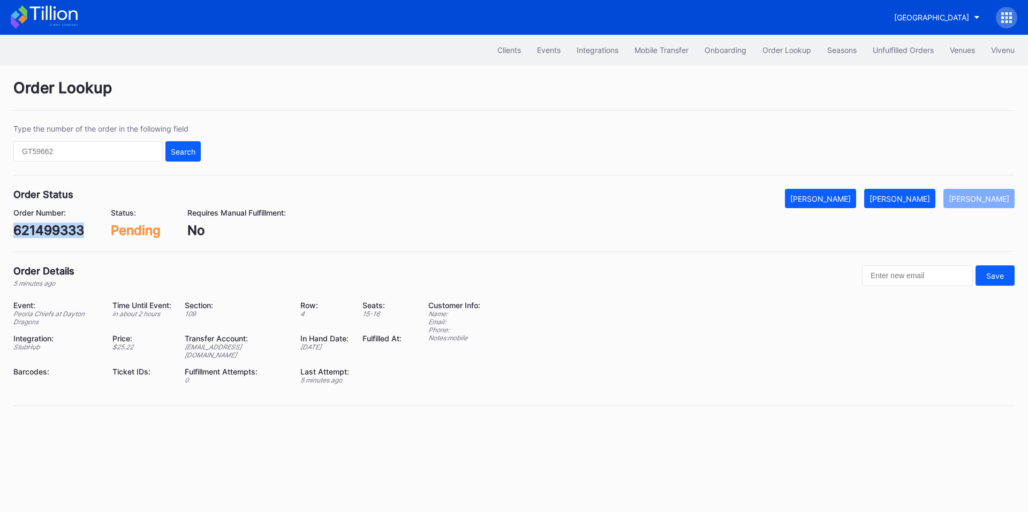 The image size is (1028, 512). What do you see at coordinates (142, 372) in the screenshot?
I see `div: Ticket IDs:` at bounding box center [142, 372].